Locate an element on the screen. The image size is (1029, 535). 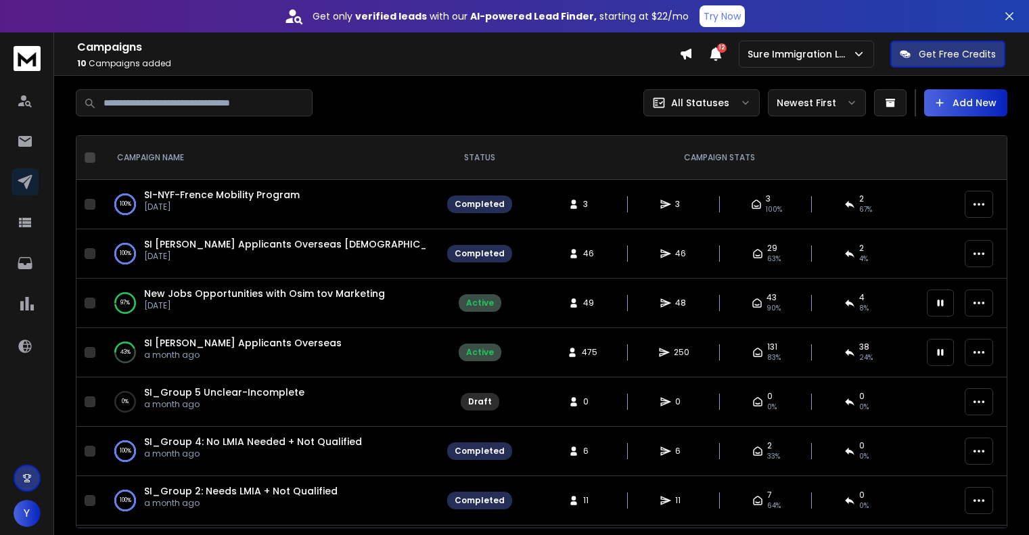
span: 7 is located at coordinates (770, 495).